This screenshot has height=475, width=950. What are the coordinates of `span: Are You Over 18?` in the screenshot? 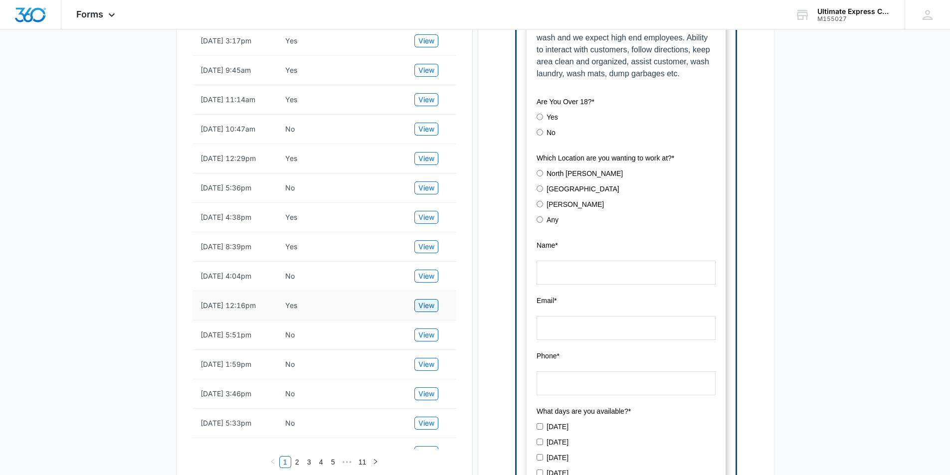 It's located at (54, 168).